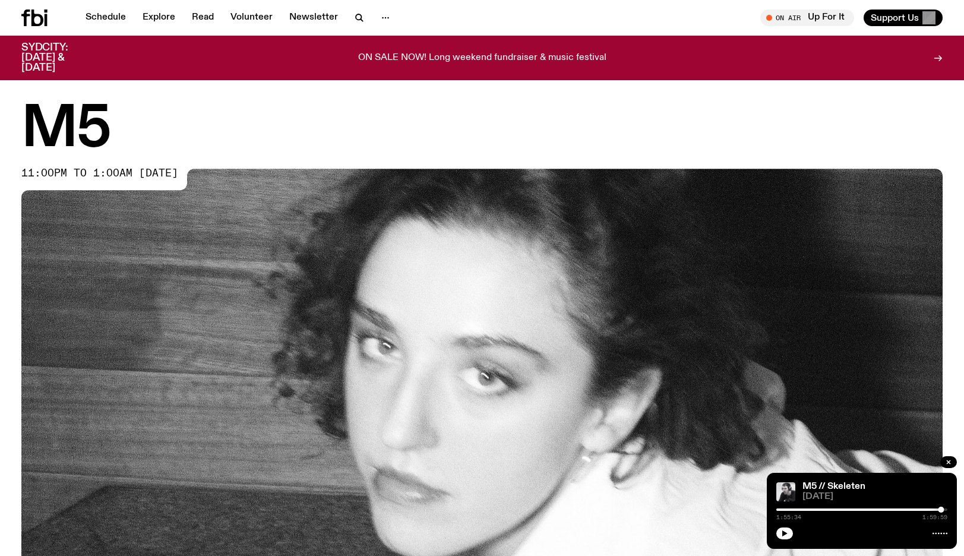  Describe the element at coordinates (159, 18) in the screenshot. I see `a: Explore` at that location.